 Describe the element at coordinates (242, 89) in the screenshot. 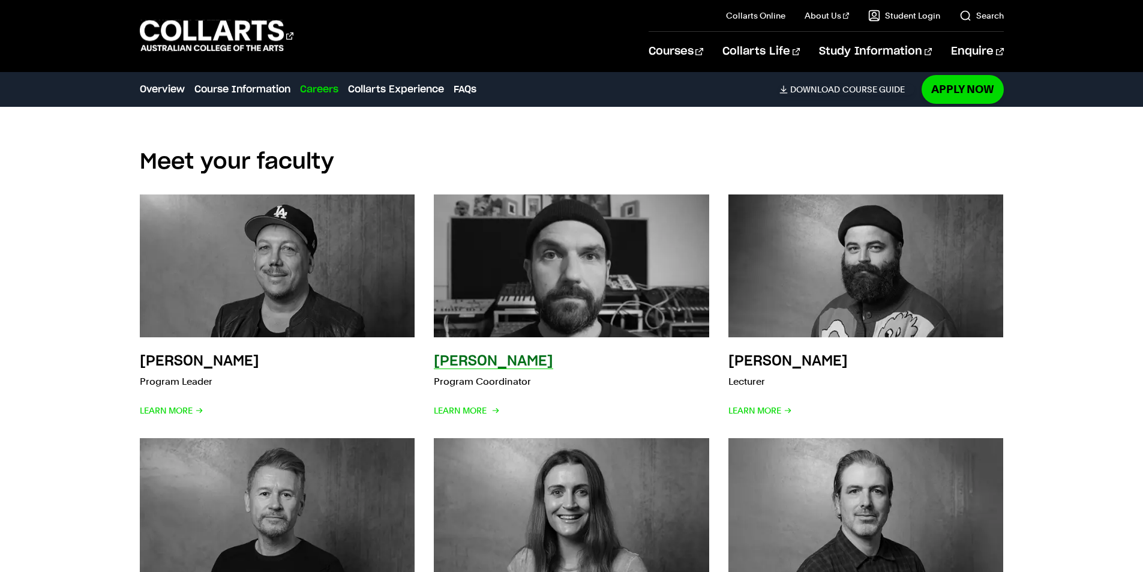

I see `a: Course Information` at that location.